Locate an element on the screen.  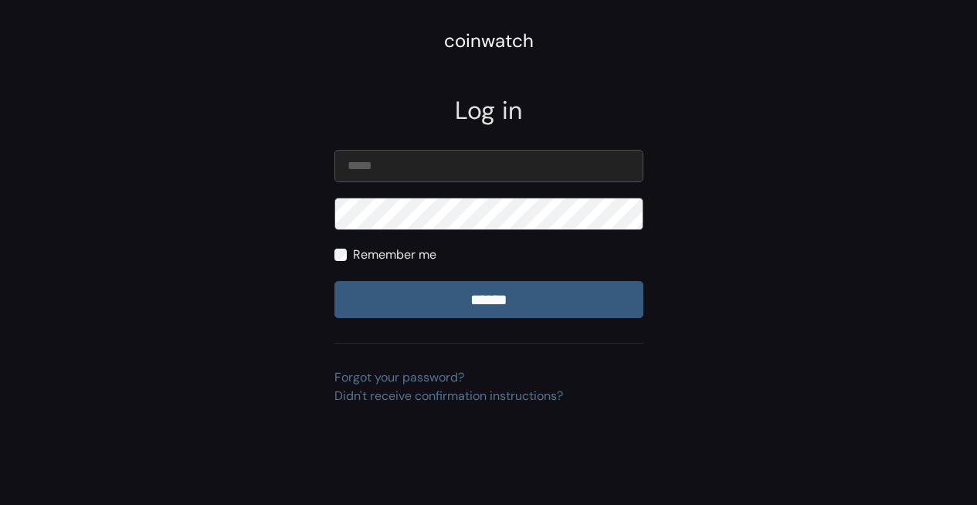
div: coinwatch is located at coordinates (489, 41).